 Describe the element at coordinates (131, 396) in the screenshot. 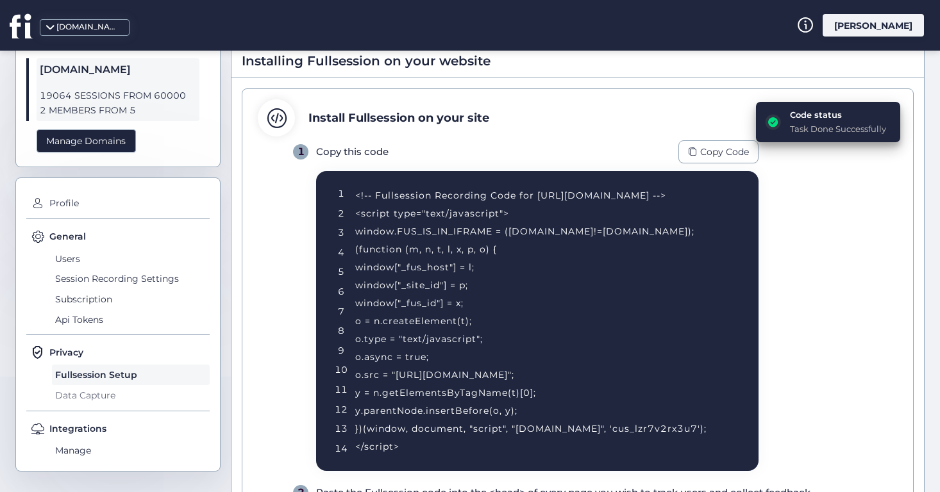

I see `span: Data Capture` at that location.